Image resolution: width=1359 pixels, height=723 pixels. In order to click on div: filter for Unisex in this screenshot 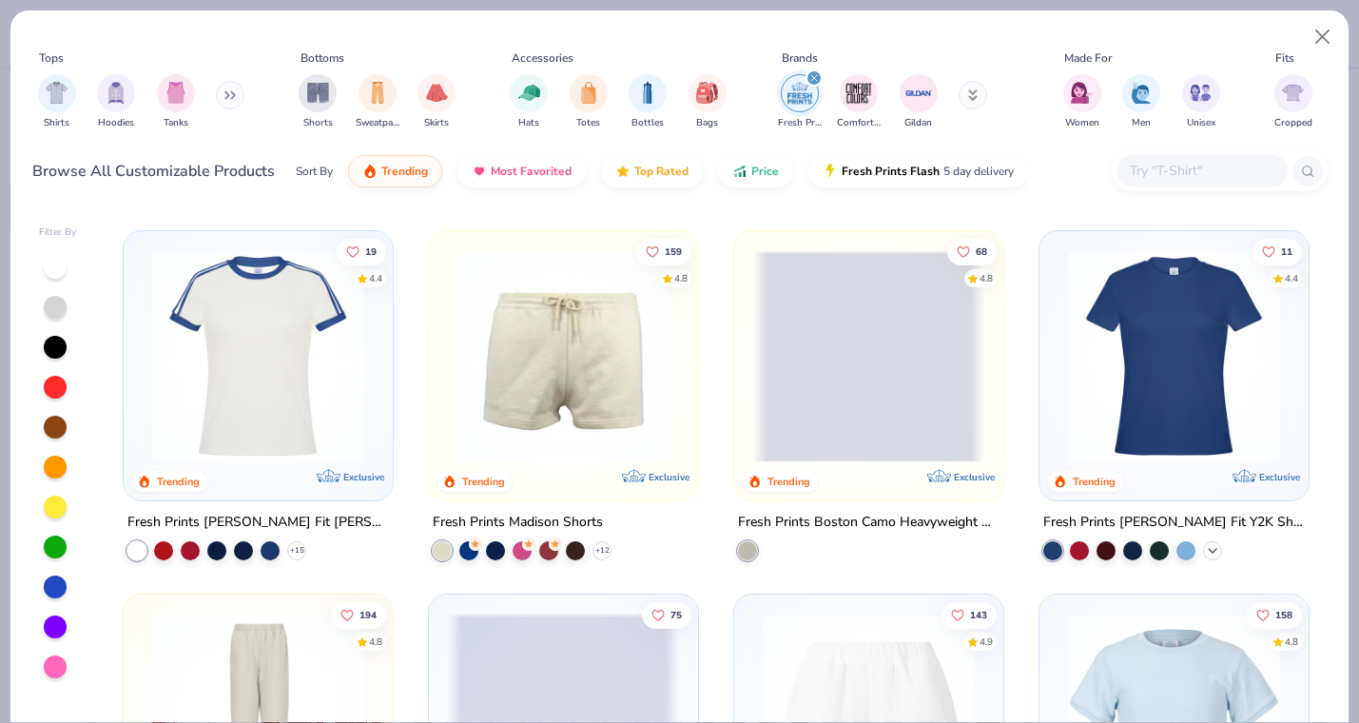, I will do `click(1201, 102)`.